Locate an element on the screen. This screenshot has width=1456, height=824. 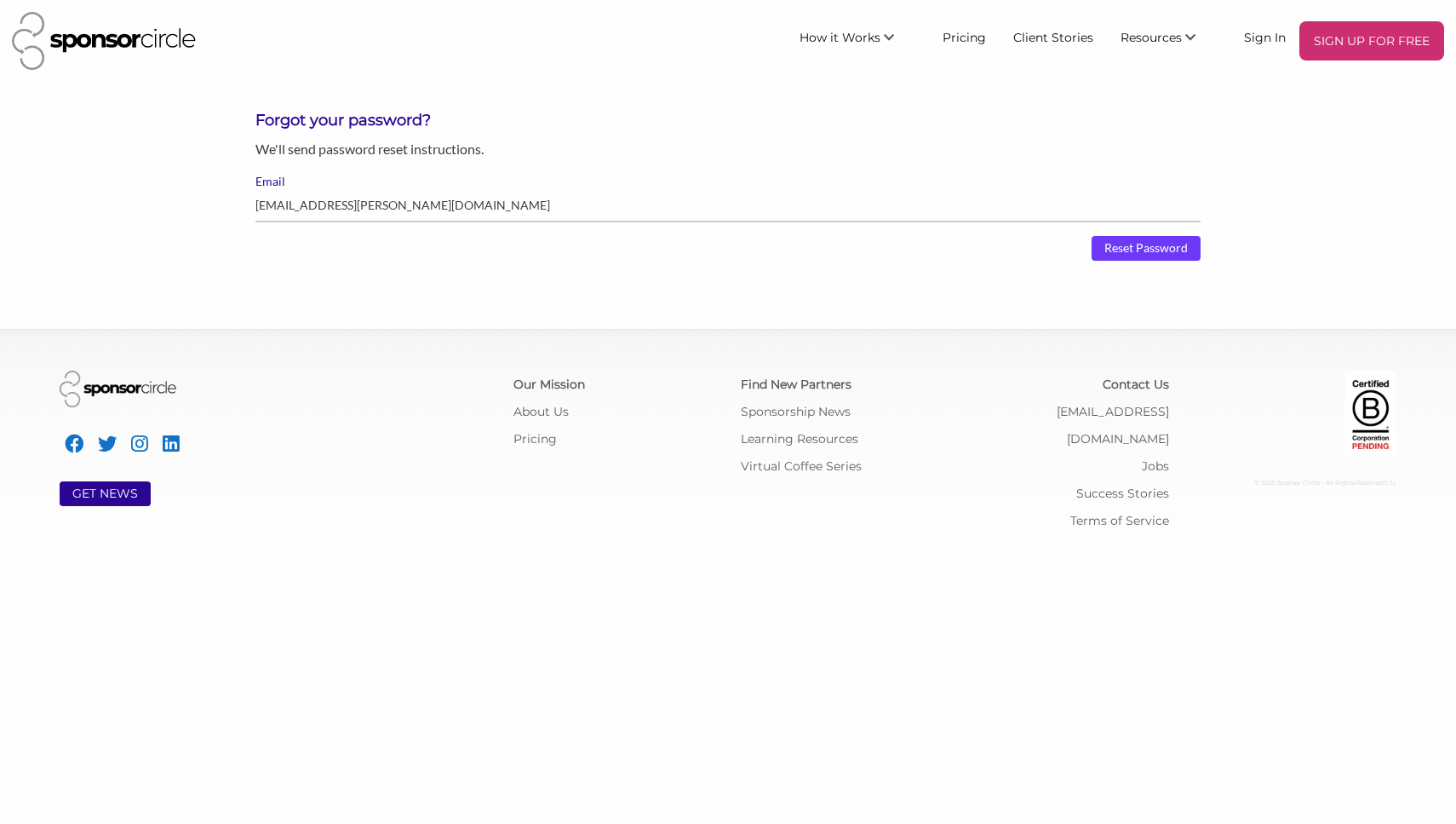
a: Sign In is located at coordinates (1264, 37).